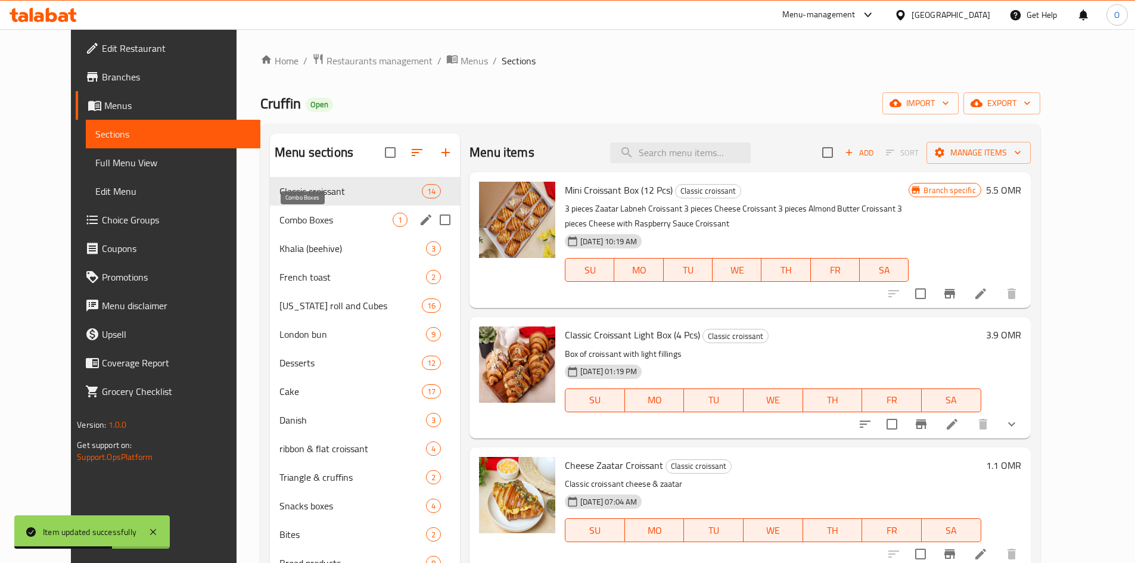 The image size is (1135, 563). I want to click on span: SA, so click(952, 530).